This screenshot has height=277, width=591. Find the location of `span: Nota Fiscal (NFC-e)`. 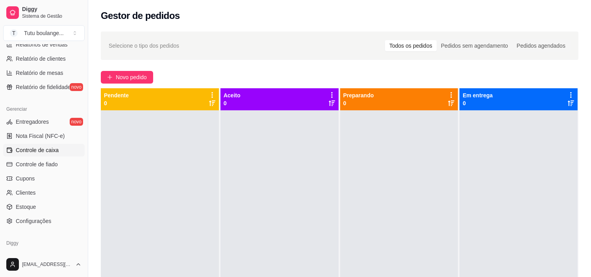

span: Nota Fiscal (NFC-e) is located at coordinates (40, 136).